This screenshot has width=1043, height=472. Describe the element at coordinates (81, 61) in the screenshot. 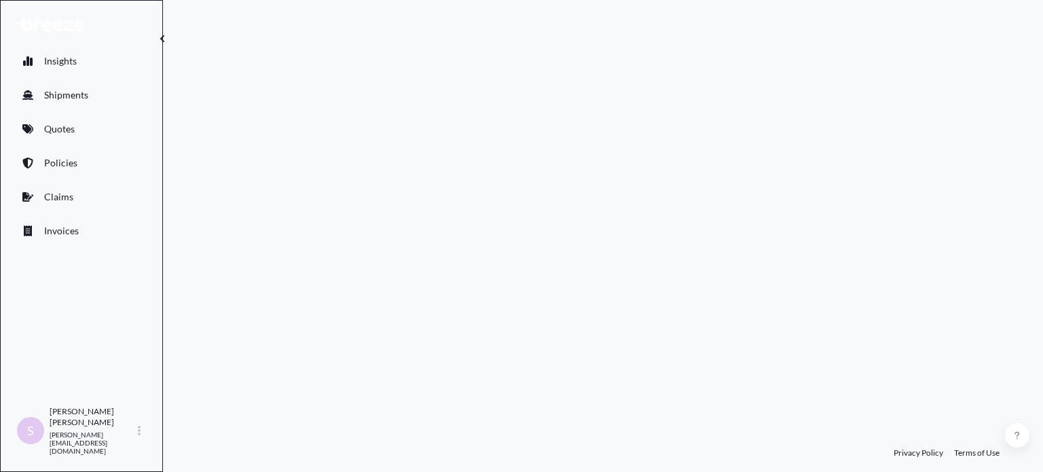

I see `a: Insights` at that location.